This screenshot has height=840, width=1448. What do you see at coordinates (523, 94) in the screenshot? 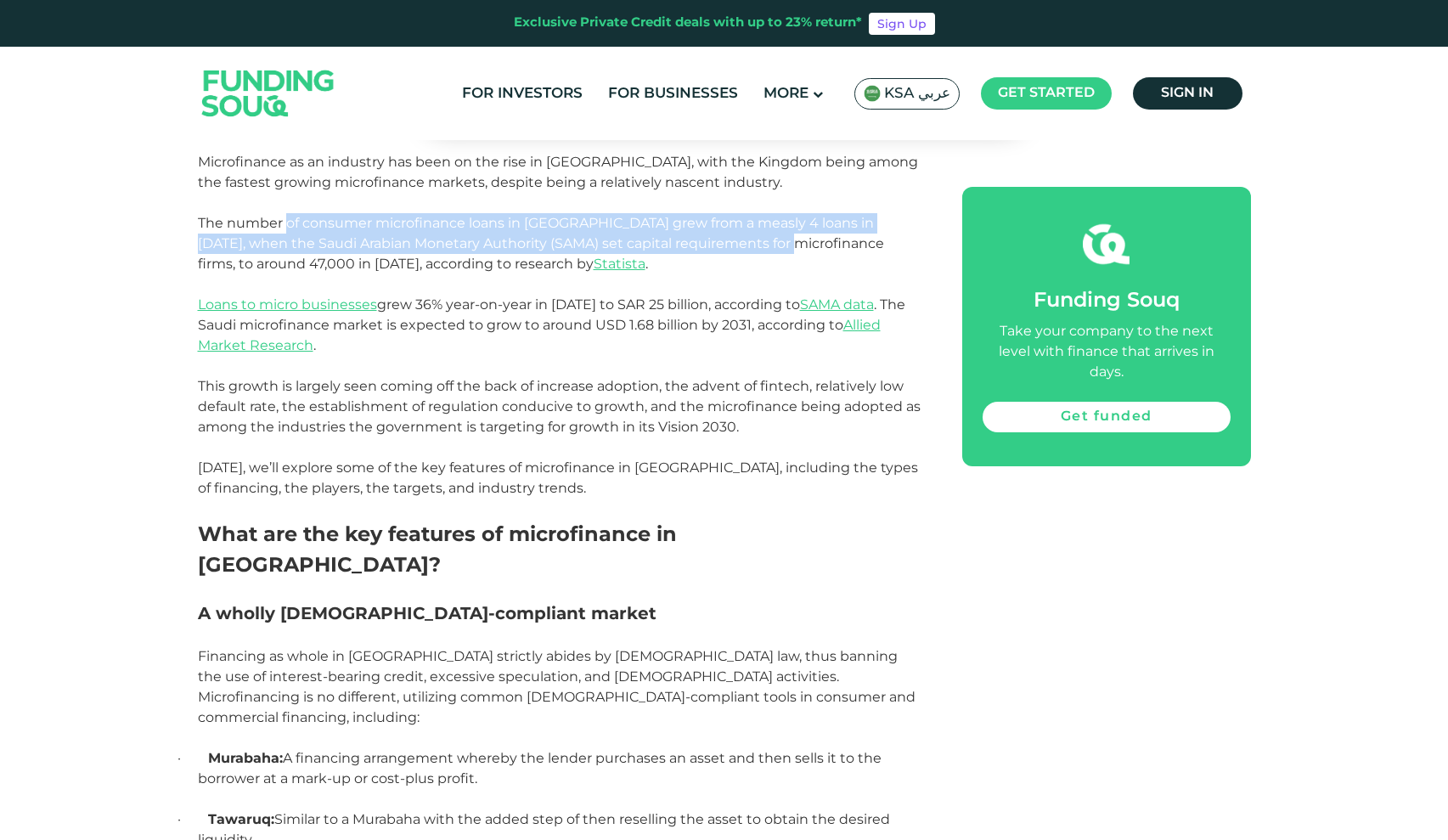
I see `a: For Investors` at bounding box center [523, 94].